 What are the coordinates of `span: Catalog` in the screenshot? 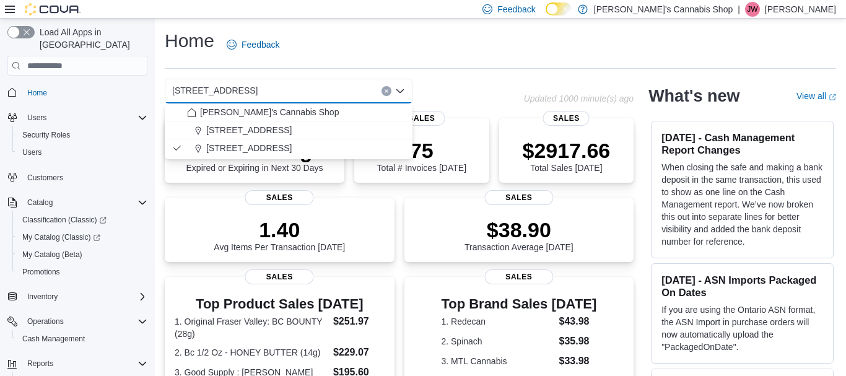 It's located at (40, 203).